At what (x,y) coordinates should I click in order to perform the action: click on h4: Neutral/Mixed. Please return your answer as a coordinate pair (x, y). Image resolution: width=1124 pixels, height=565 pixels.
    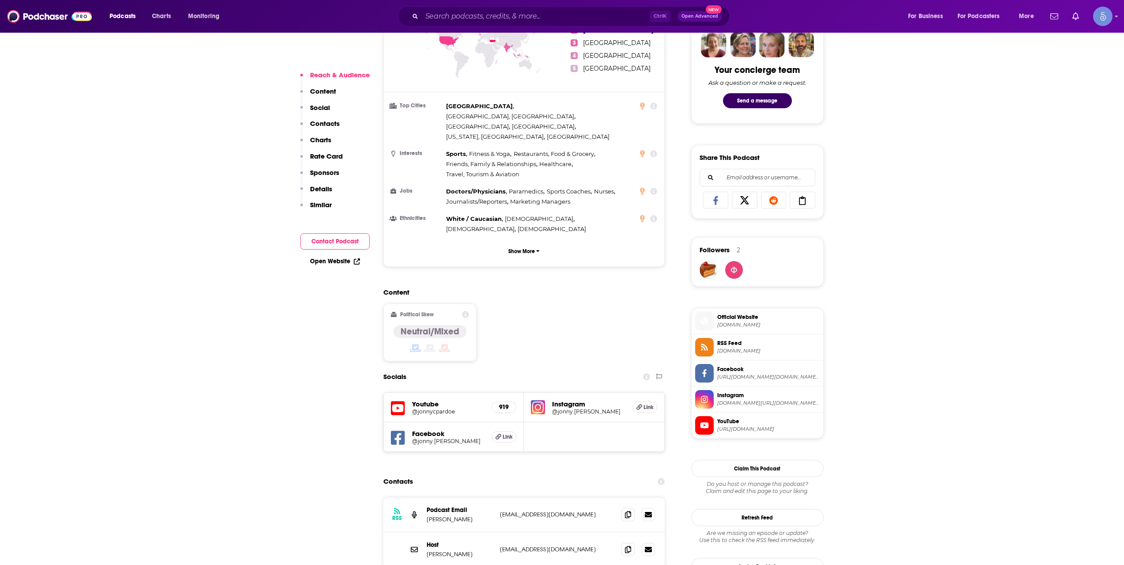
    Looking at the image, I should click on (430, 331).